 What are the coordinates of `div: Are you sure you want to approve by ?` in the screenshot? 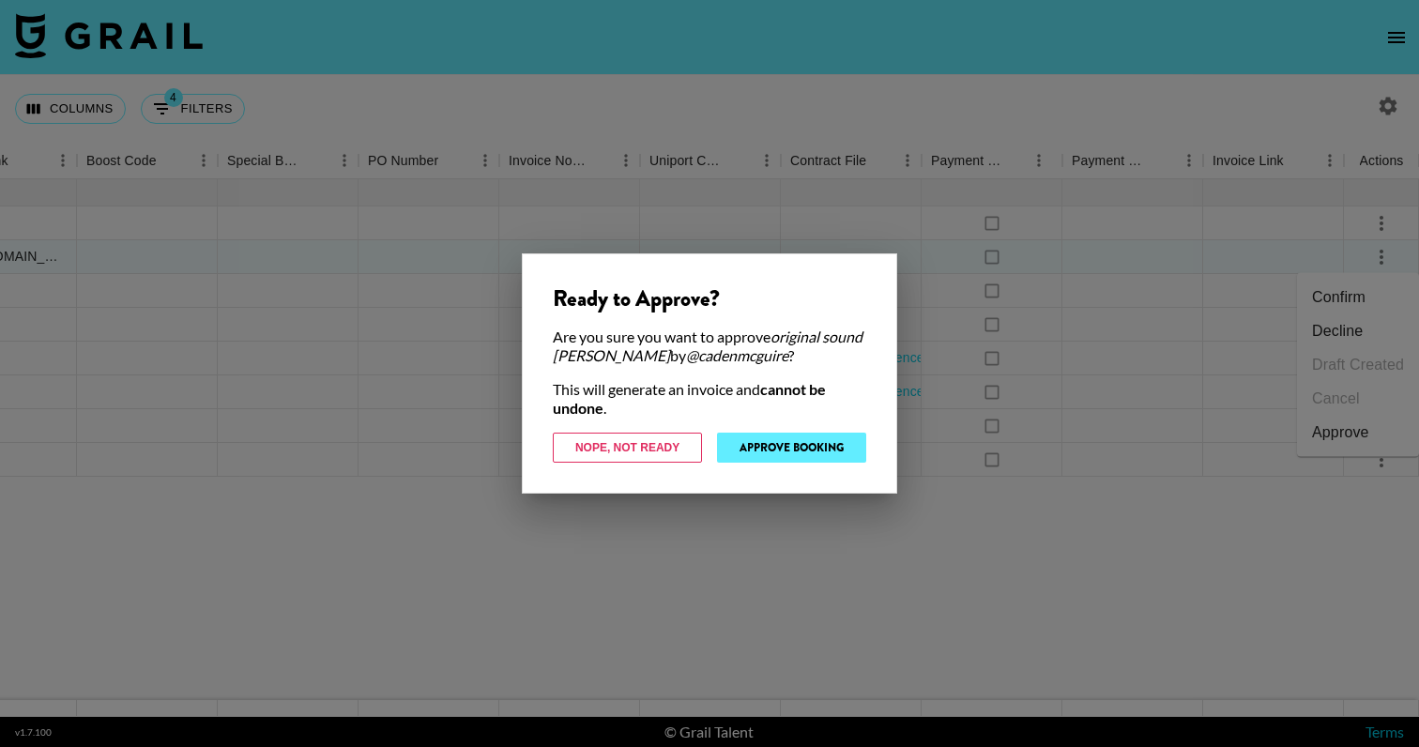 It's located at (709, 346).